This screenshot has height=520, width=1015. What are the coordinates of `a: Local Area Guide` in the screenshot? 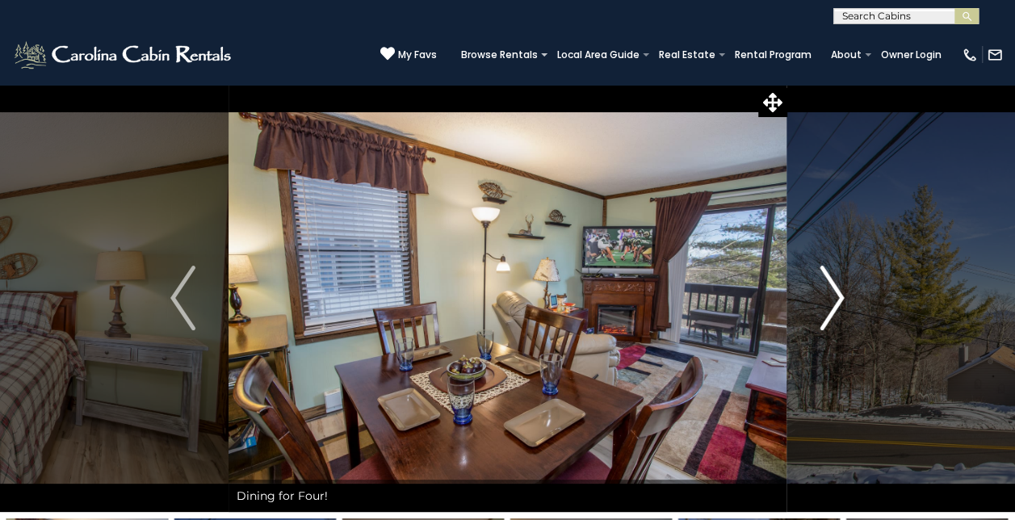 It's located at (598, 55).